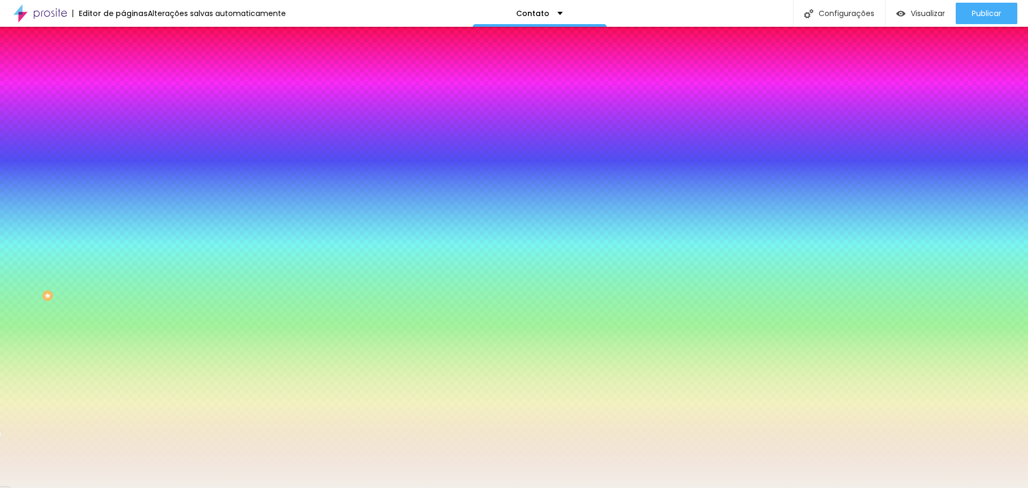  I want to click on font: Visualizar, so click(928, 13).